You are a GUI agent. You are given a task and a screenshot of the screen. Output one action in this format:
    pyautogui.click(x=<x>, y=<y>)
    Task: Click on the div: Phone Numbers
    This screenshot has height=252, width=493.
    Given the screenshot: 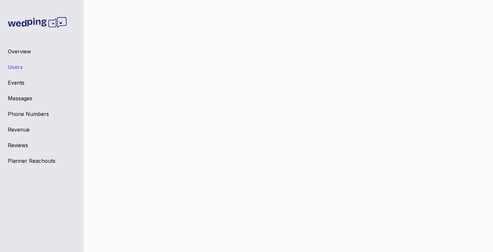 What is the action you would take?
    pyautogui.click(x=42, y=114)
    